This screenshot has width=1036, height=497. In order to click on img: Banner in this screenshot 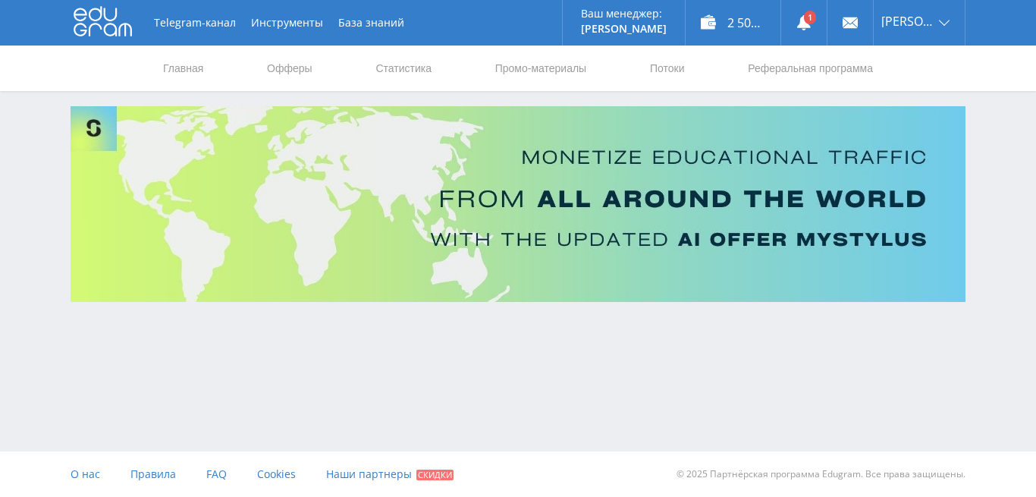, I will do `click(518, 204)`.